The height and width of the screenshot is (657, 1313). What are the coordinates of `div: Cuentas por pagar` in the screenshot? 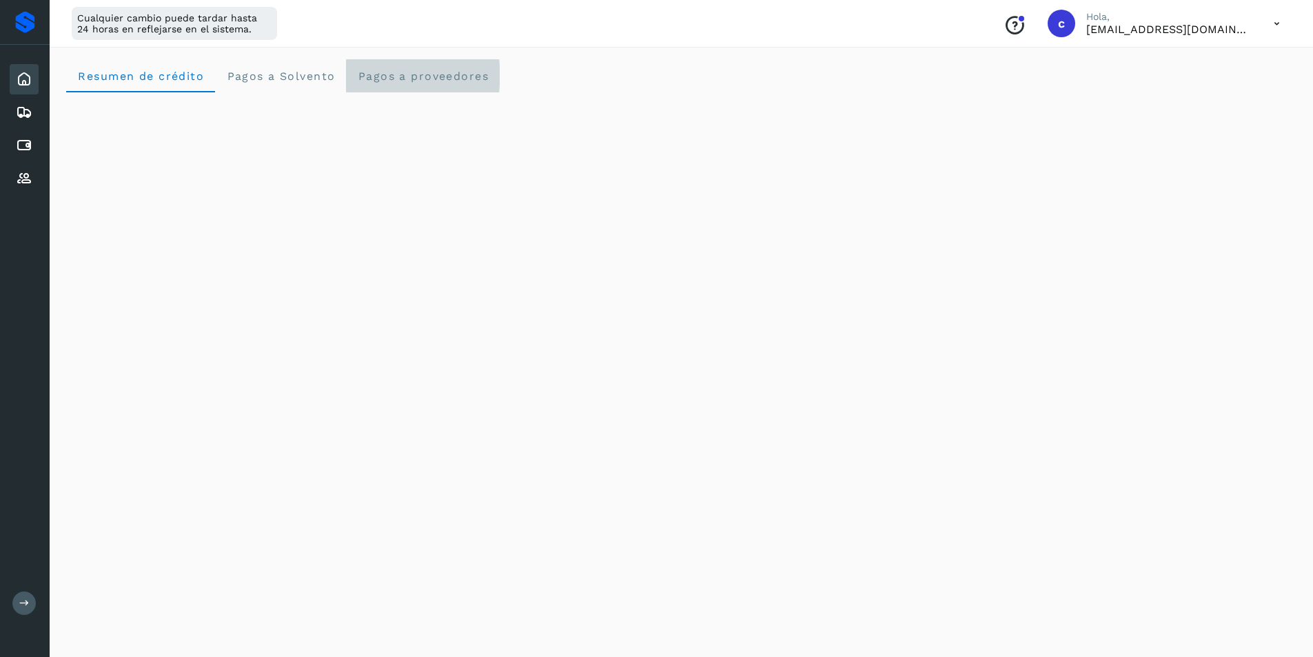 It's located at (24, 145).